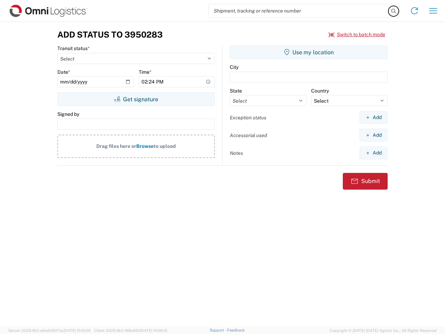 This screenshot has width=445, height=334. Describe the element at coordinates (68, 114) in the screenshot. I see `label: Signed by` at that location.